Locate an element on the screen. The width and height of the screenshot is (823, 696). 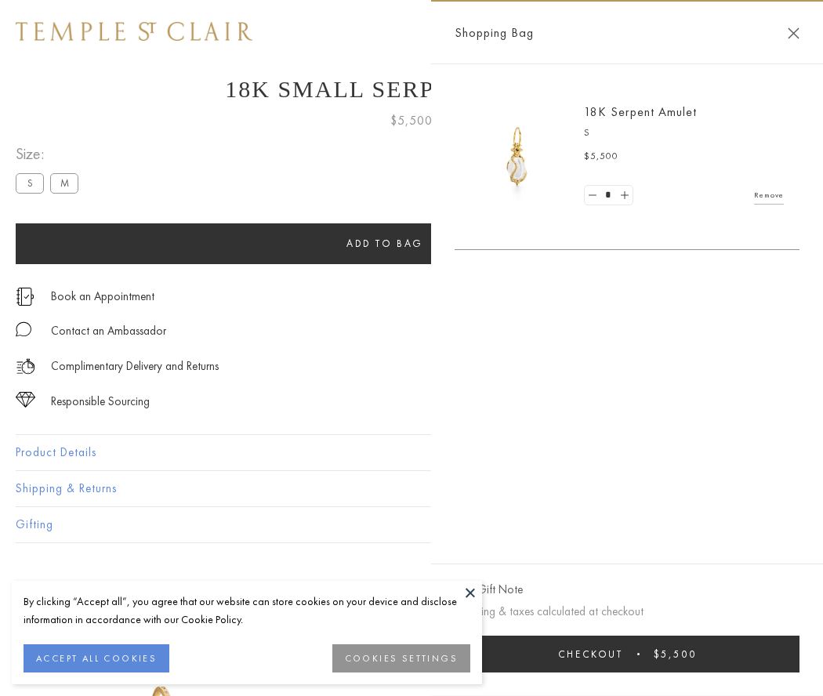
div: By clicking “Accept all”, you agree that our website can store cookies on your device and disclos... is located at coordinates (247, 611).